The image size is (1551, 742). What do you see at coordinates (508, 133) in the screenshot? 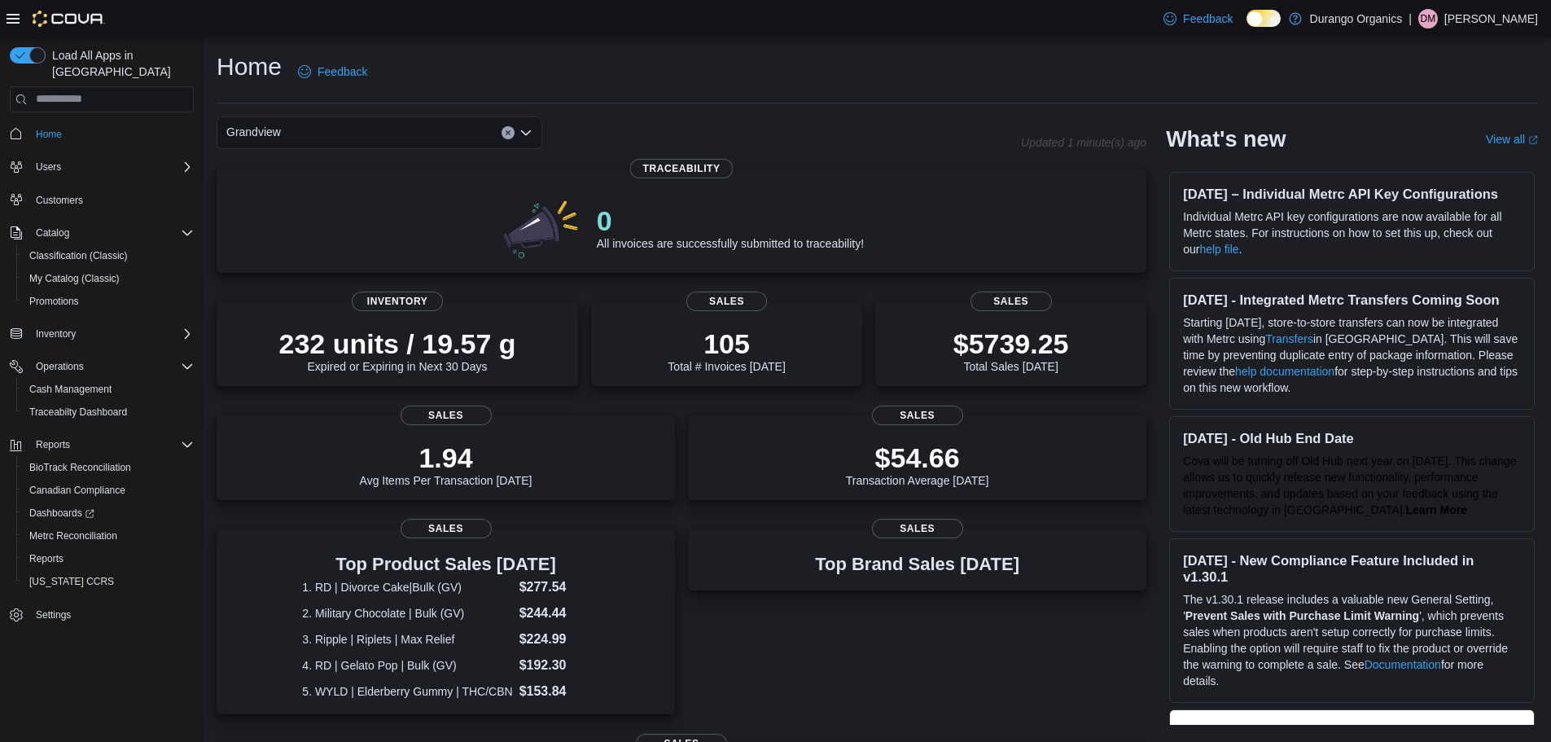
I see `button: Clear input` at bounding box center [508, 133].